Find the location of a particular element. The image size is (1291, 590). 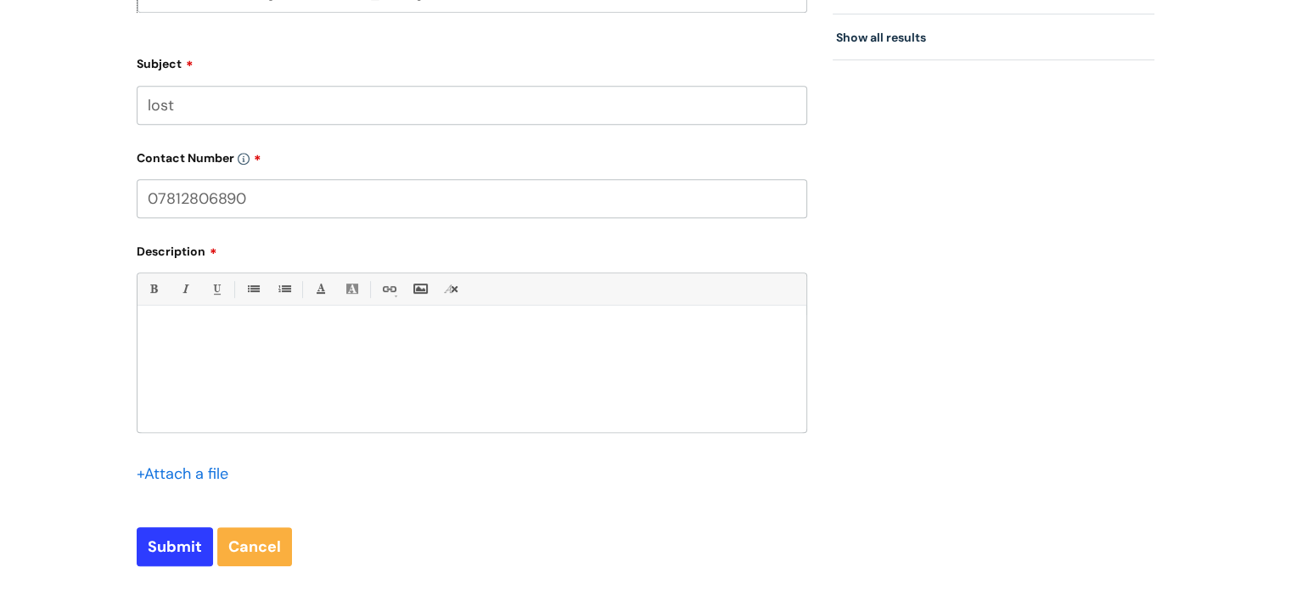

label: Subject is located at coordinates (472, 61).